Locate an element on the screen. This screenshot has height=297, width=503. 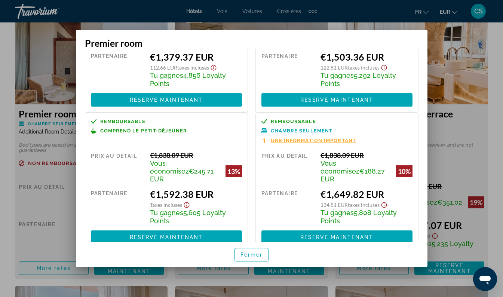
span: 5,605 Loyalty Points is located at coordinates (188, 217).